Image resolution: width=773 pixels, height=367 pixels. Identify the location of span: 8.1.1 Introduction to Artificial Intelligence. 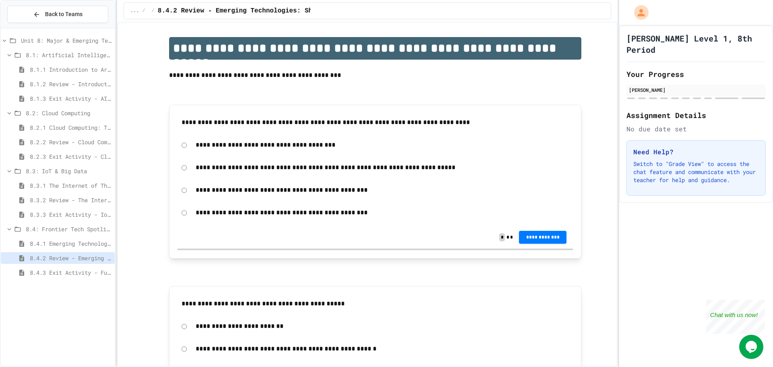
(70, 69).